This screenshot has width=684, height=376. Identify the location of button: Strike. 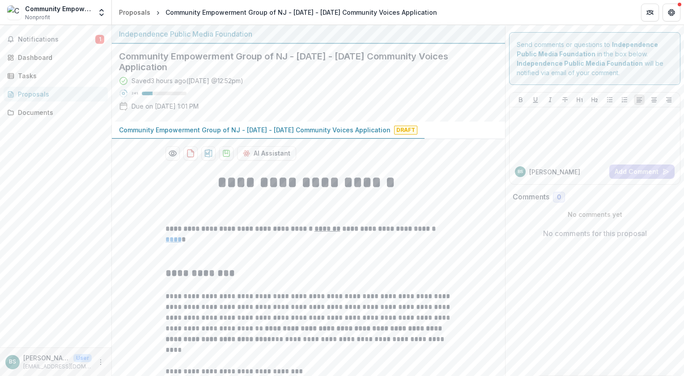
(565, 100).